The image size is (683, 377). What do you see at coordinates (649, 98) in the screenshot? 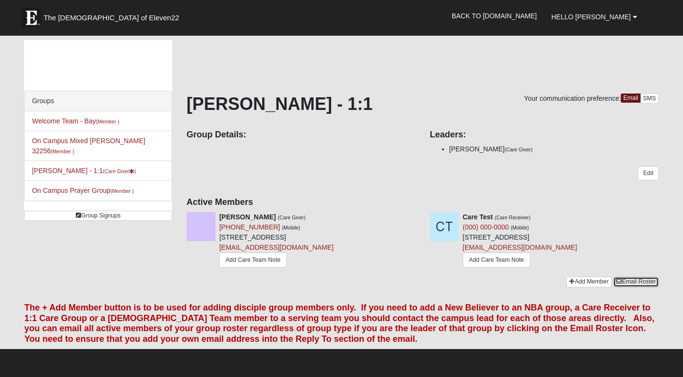
I see `a: SMS` at bounding box center [649, 98].